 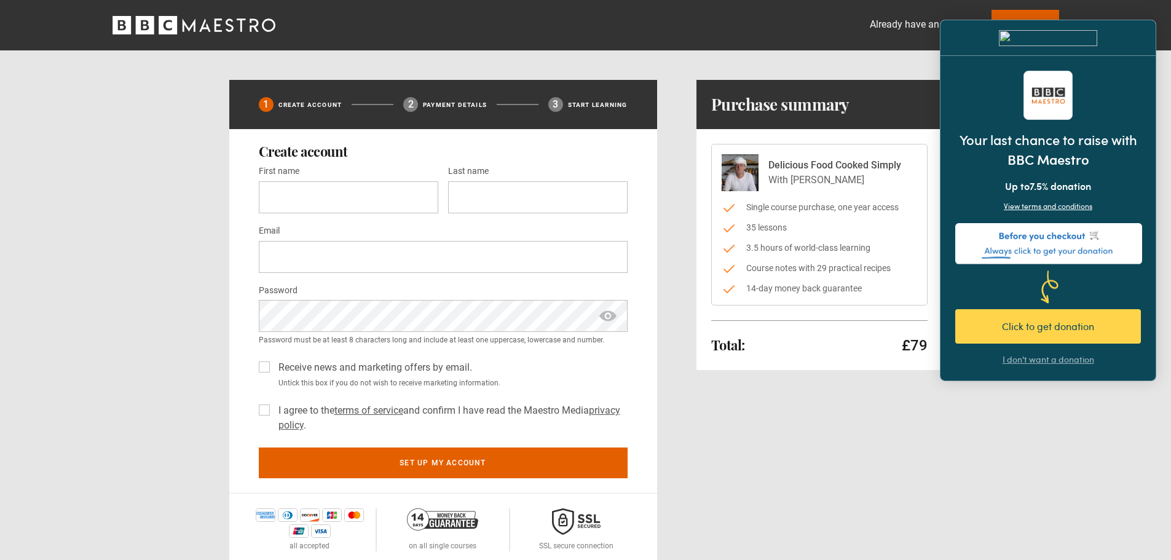 I want to click on p: Start learning, so click(x=597, y=104).